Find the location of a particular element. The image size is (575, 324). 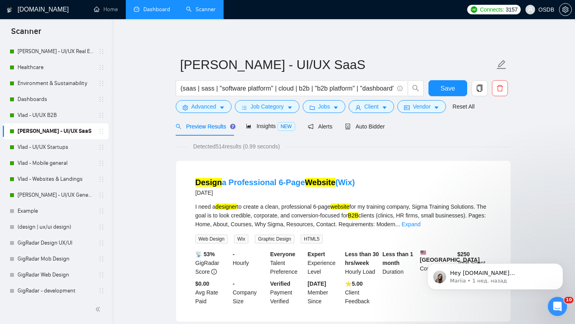

b: 📡 53% is located at coordinates (205, 254).